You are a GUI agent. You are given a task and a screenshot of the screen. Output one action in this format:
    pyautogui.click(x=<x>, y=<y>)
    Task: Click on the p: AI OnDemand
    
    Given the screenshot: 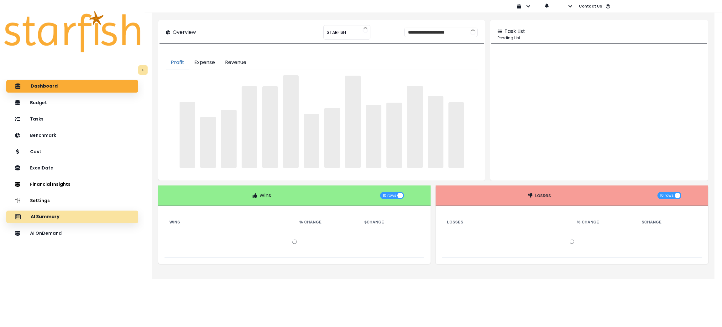 What is the action you would take?
    pyautogui.click(x=46, y=233)
    